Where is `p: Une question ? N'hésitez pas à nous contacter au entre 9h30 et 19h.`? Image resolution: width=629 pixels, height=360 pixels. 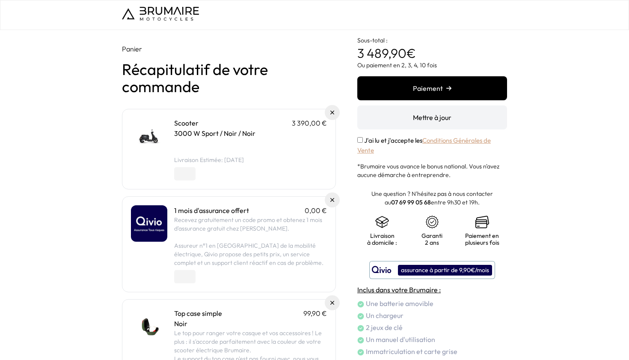
p: Une question ? N'hésitez pas à nous contacter au entre 9h30 et 19h. is located at coordinates (432, 198).